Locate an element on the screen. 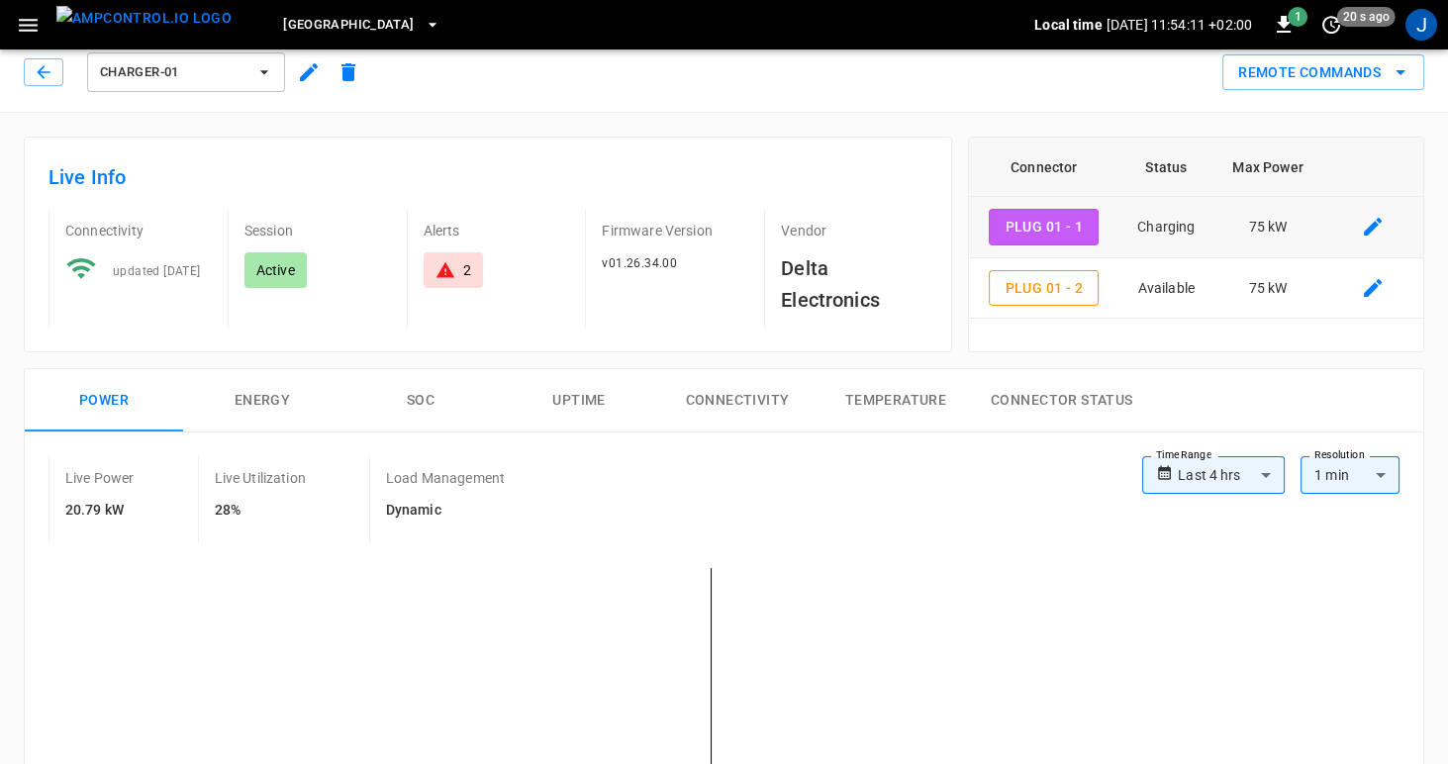 The width and height of the screenshot is (1448, 764). h6: 28% is located at coordinates (260, 511).